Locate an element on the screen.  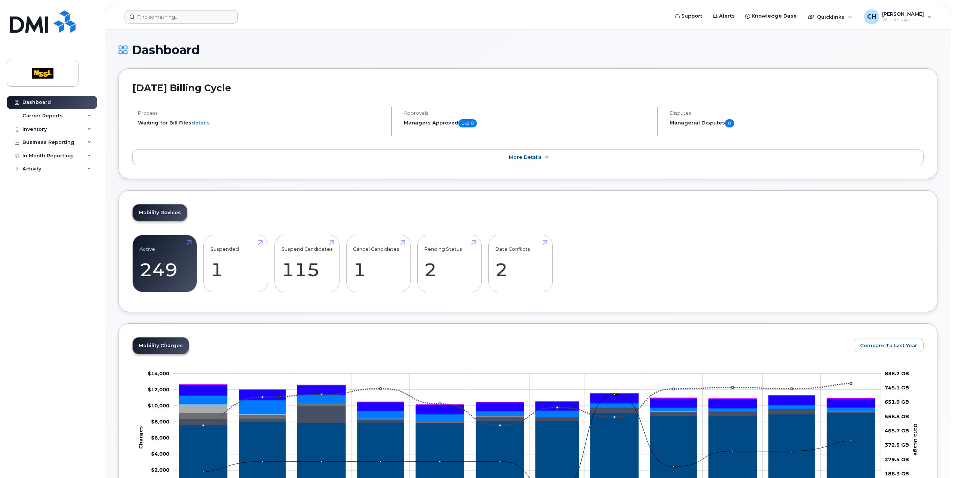
g: Roaming is located at coordinates (527, 415).